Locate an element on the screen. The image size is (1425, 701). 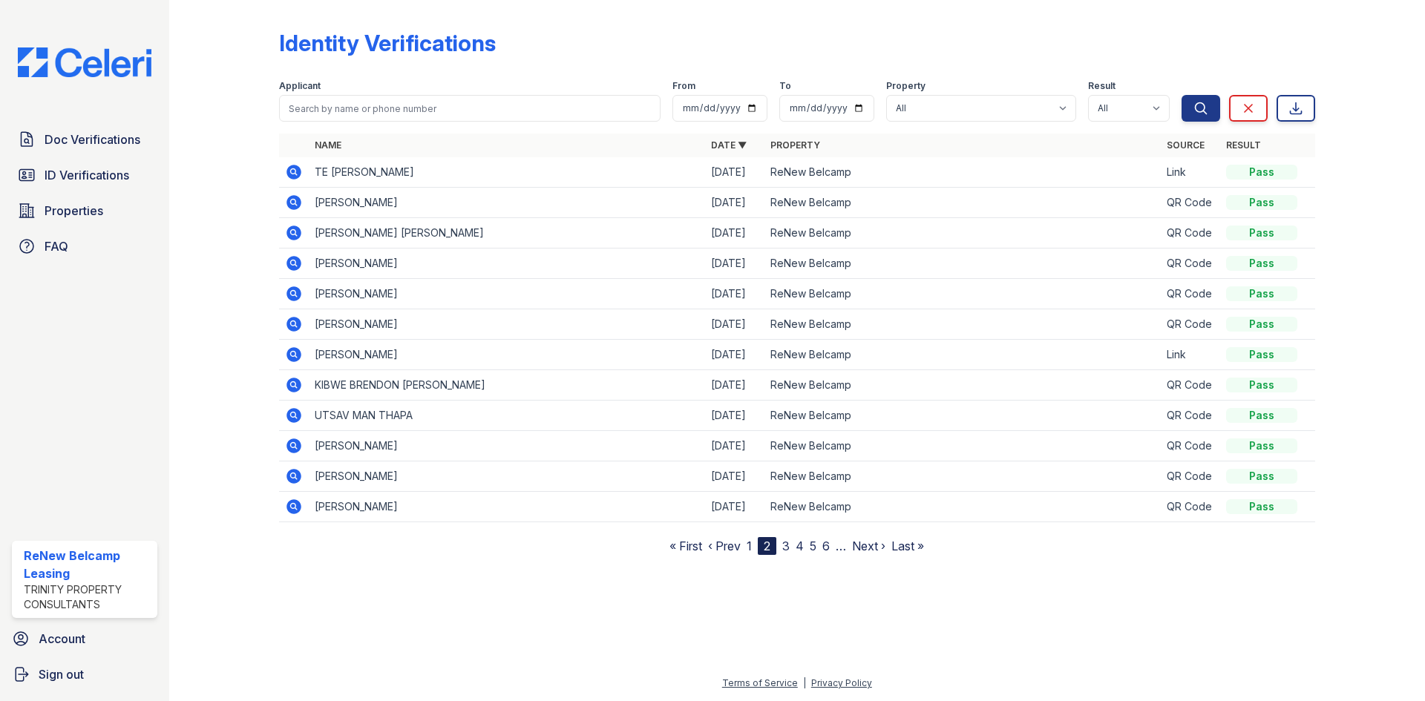
span: Properties is located at coordinates (73, 211).